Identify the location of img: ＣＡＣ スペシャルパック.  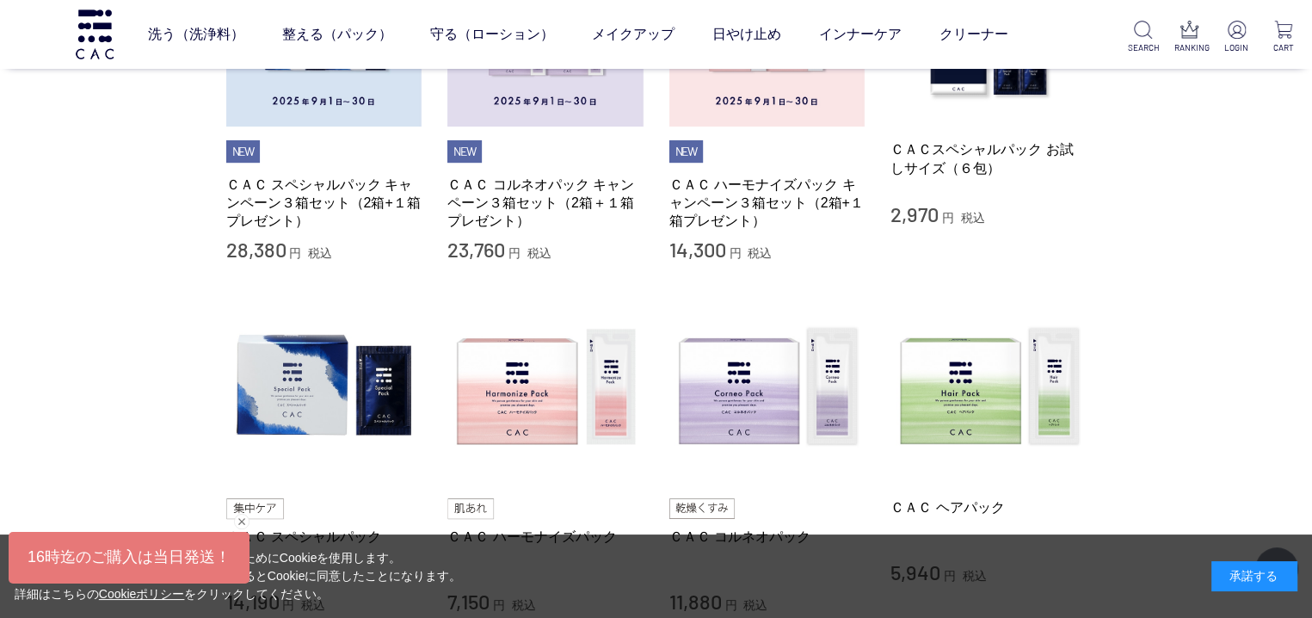
(324, 387).